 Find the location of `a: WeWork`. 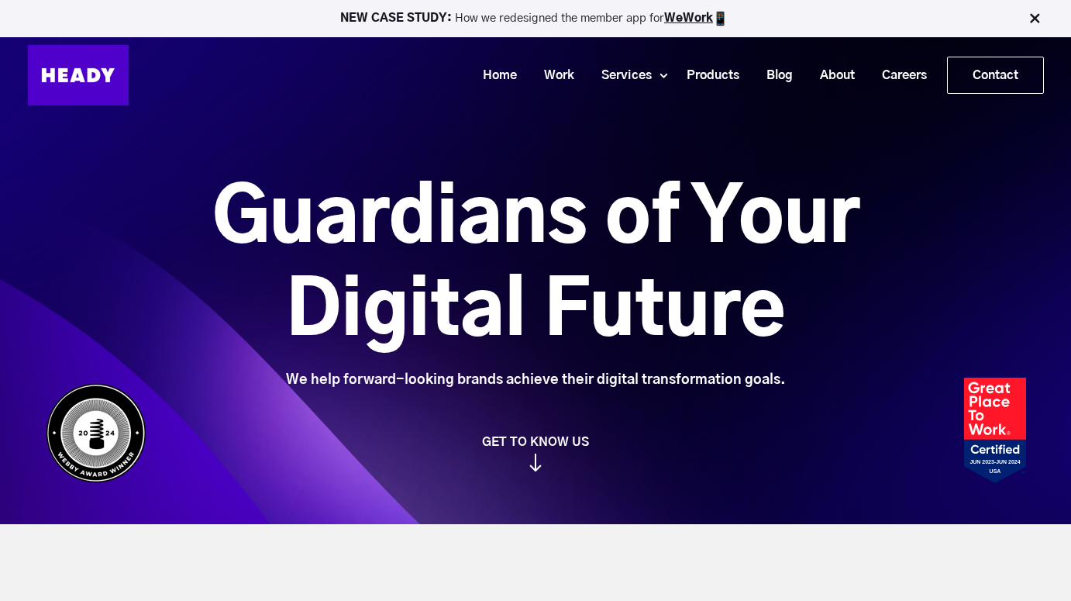

a: WeWork is located at coordinates (688, 18).